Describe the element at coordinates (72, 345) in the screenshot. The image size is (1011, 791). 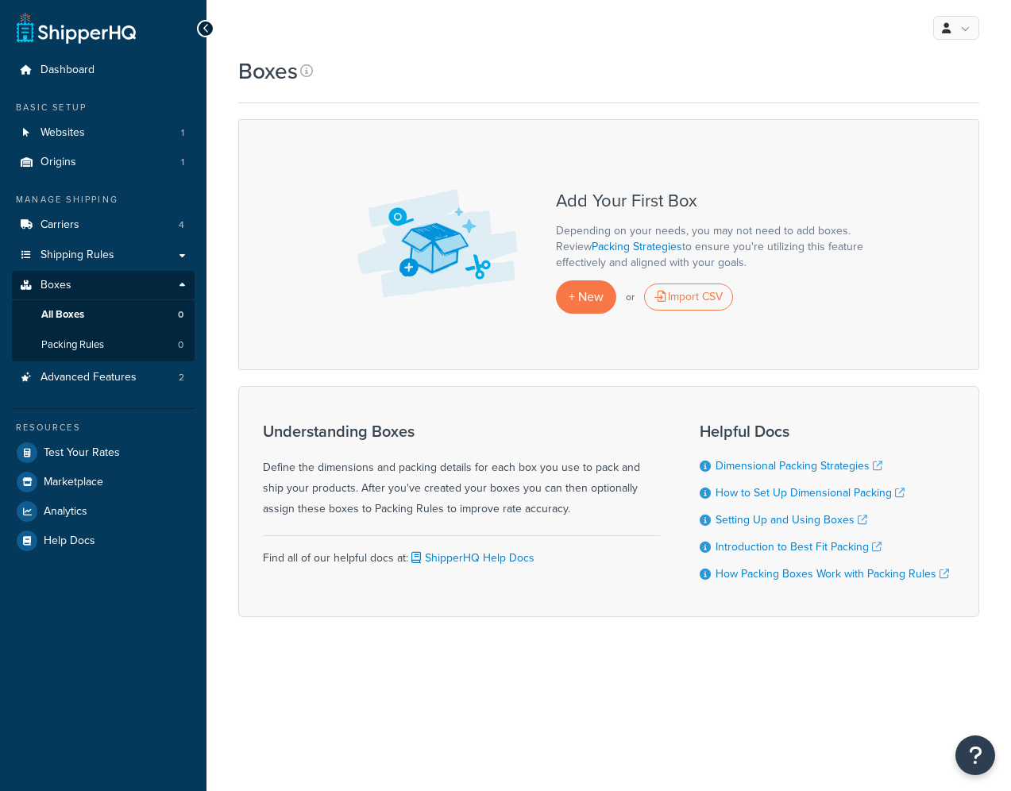
I see `span: Packing Rules` at that location.